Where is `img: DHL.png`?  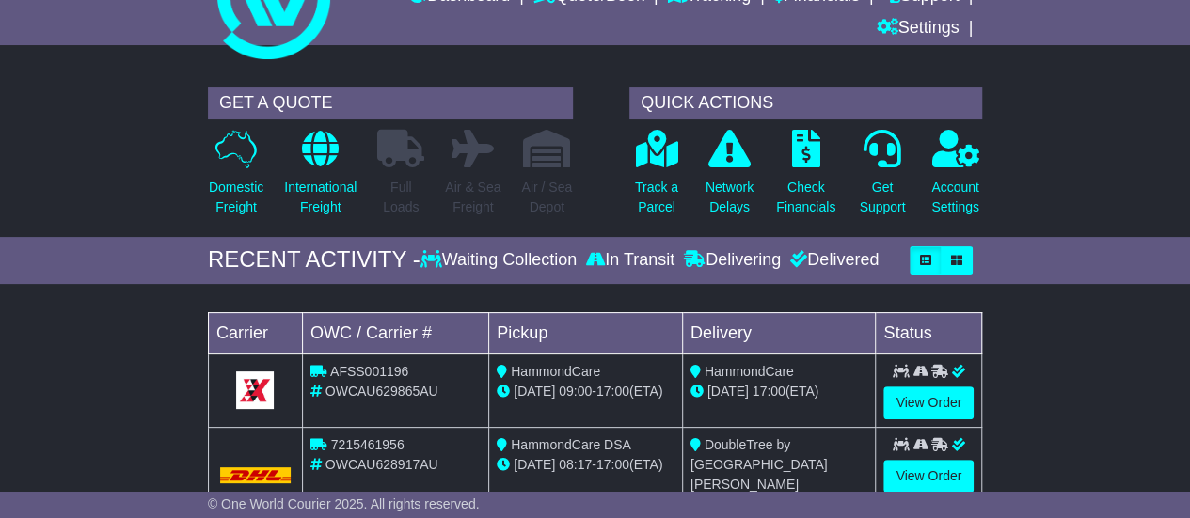
img: DHL.png is located at coordinates (255, 475).